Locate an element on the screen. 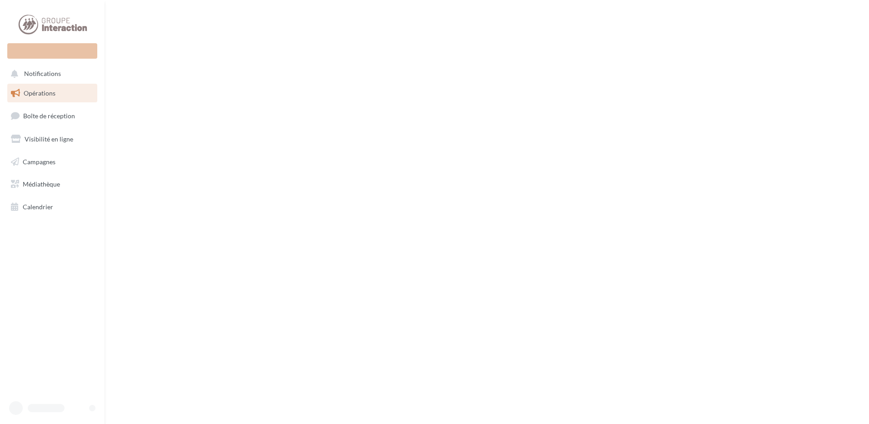 The width and height of the screenshot is (869, 424). span: Opérations is located at coordinates (40, 93).